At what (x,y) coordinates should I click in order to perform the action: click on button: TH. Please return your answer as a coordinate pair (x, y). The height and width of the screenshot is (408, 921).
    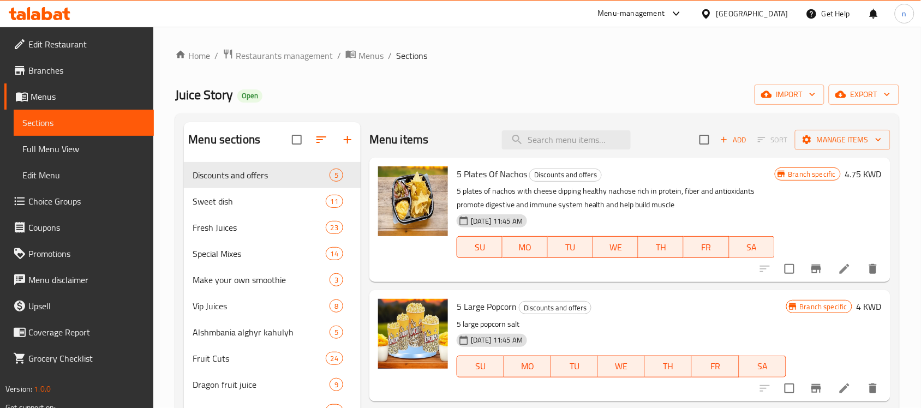
    Looking at the image, I should click on (669, 367).